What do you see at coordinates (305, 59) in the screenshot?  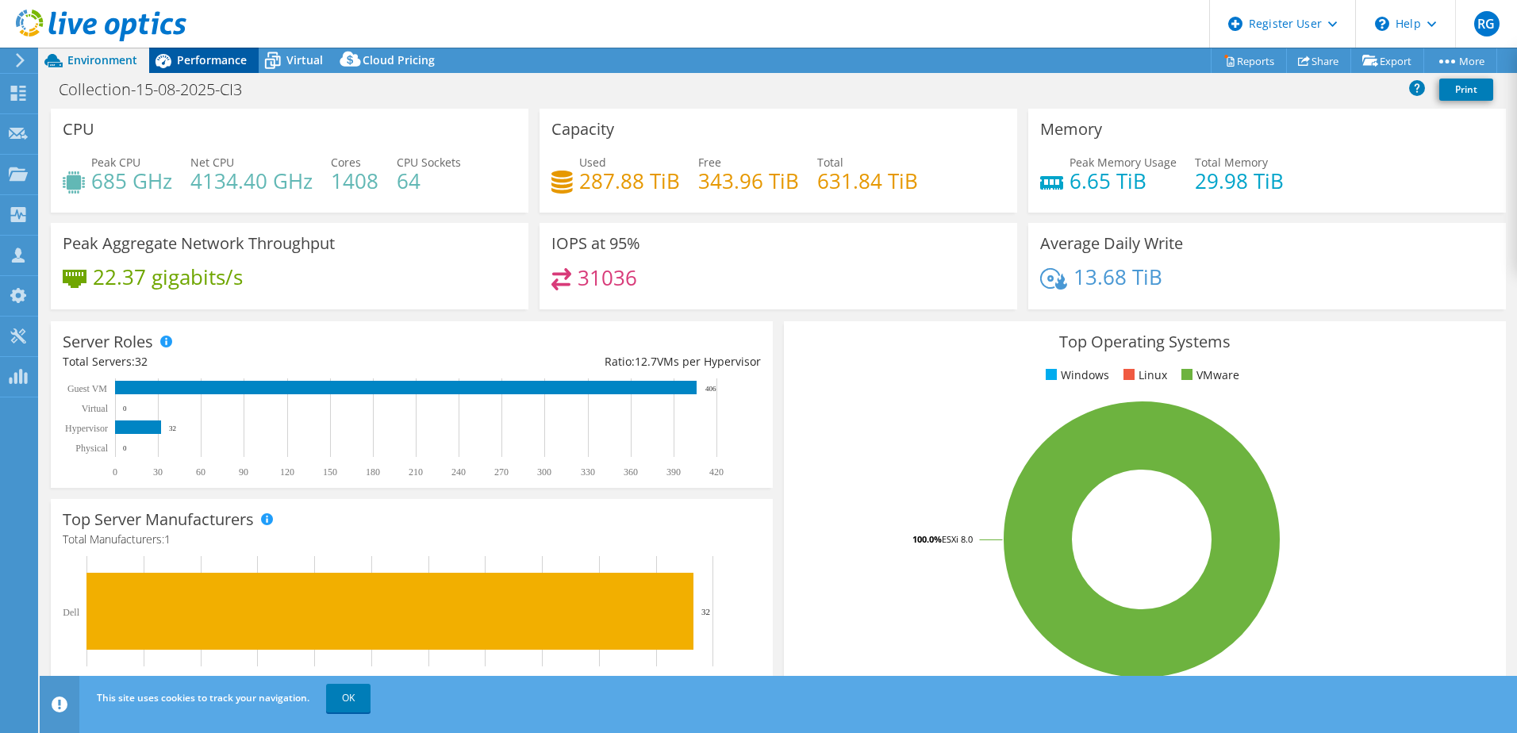 I see `span: Virtual` at bounding box center [305, 59].